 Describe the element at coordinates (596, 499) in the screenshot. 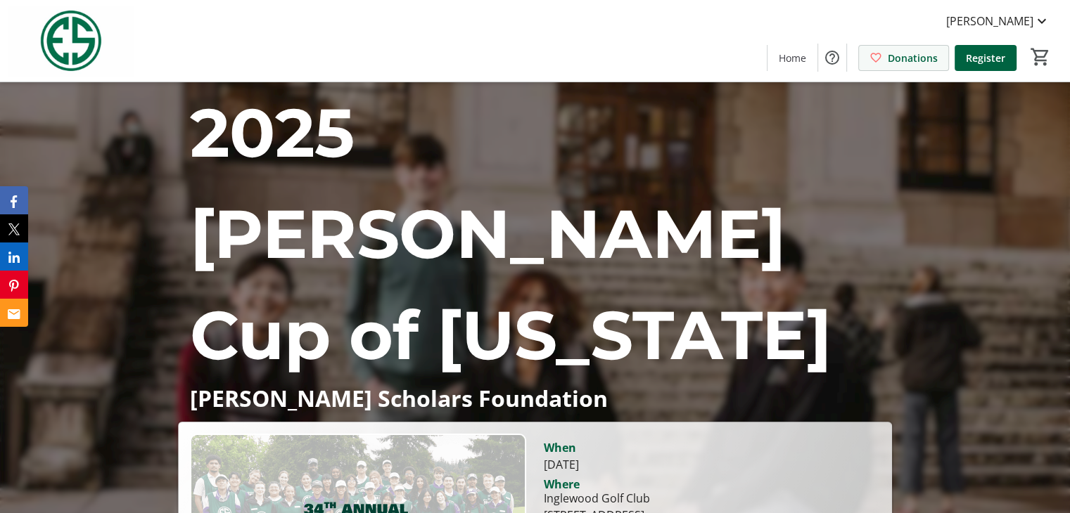

I see `div: Inglewood Golf Club` at that location.